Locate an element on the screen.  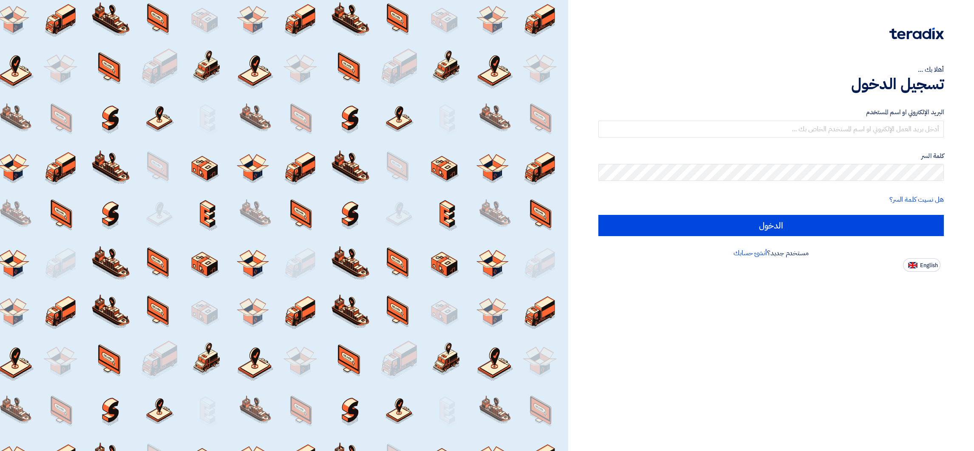
input: أدخل بريد العمل الإلكتروني او اسم المستخدم الخاص بك ... is located at coordinates (771, 129).